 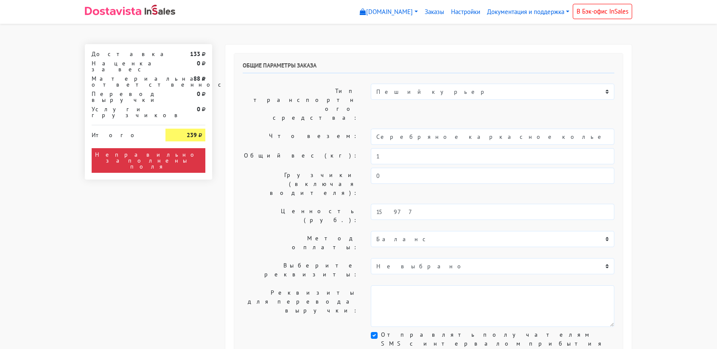 I want to click on label: Реквизиты для перевода выручки:, so click(x=300, y=306).